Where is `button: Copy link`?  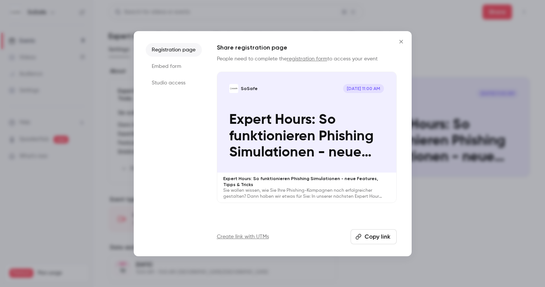
button: Copy link is located at coordinates (373, 236).